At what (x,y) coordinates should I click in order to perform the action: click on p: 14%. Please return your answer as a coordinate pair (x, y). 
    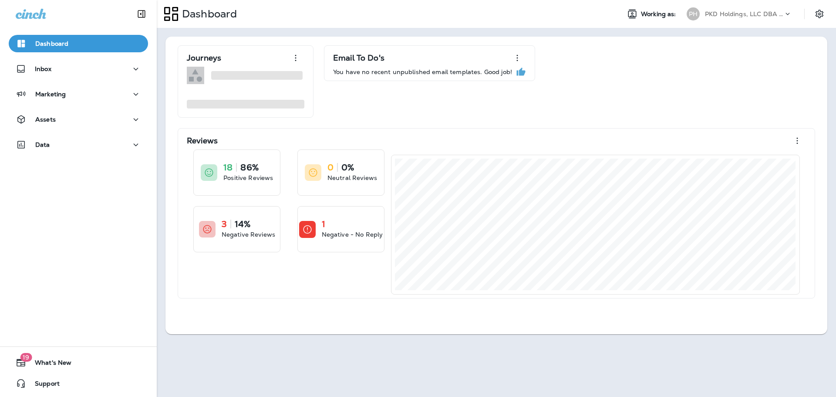
    Looking at the image, I should click on (243, 224).